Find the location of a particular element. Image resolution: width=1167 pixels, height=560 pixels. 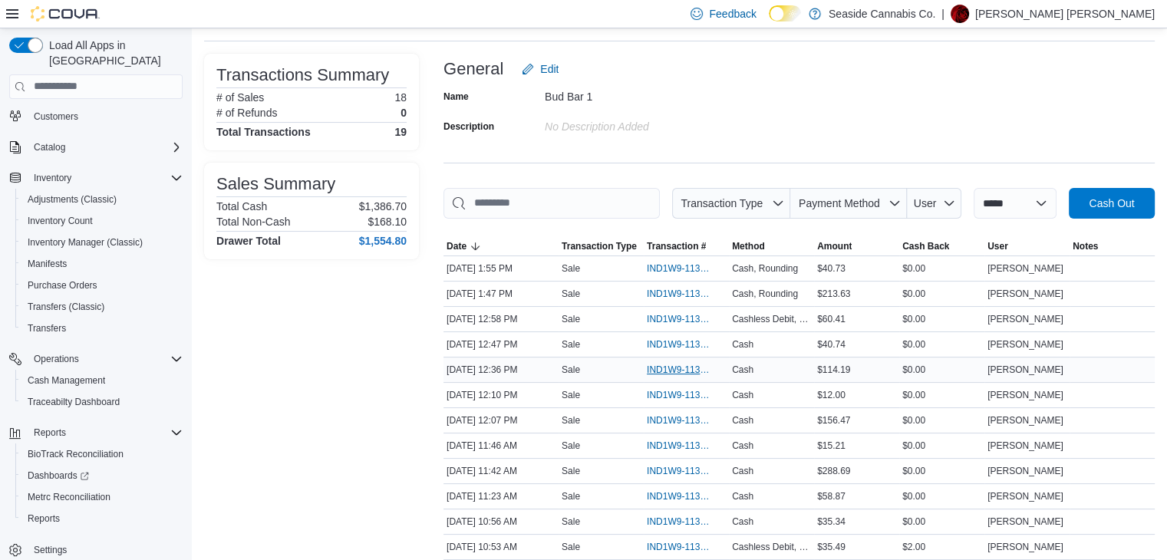

a: Metrc Reconciliation is located at coordinates (69, 497).